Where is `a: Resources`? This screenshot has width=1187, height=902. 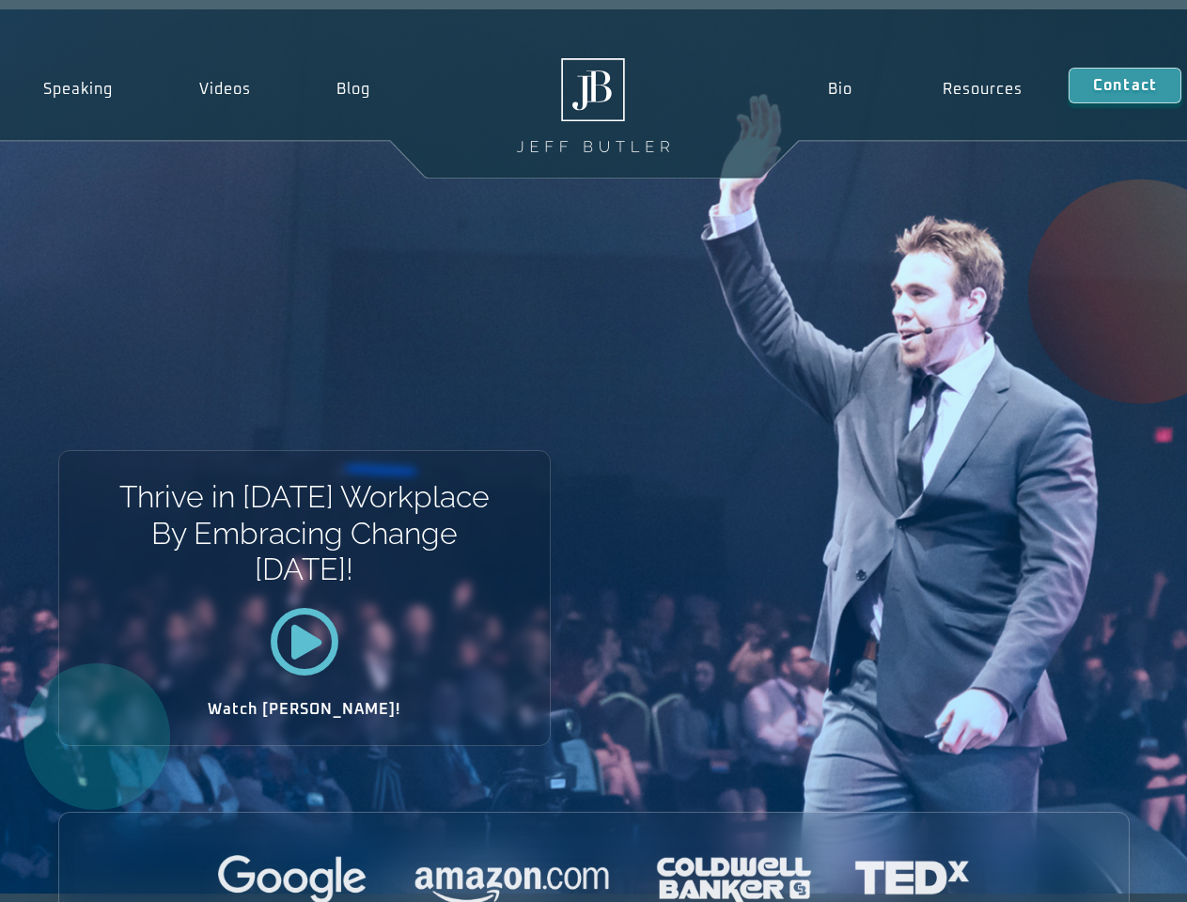 a: Resources is located at coordinates (983, 89).